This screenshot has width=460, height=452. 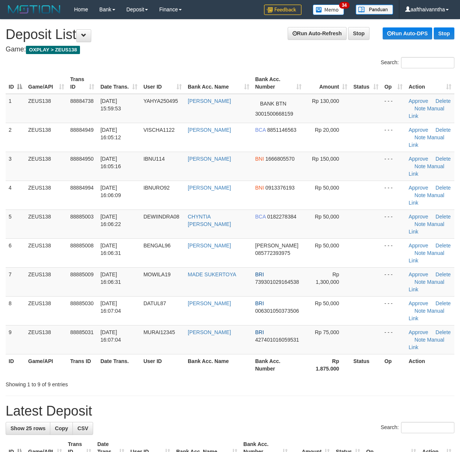 I want to click on th: Game/API: activate to sort column ascending, so click(x=46, y=83).